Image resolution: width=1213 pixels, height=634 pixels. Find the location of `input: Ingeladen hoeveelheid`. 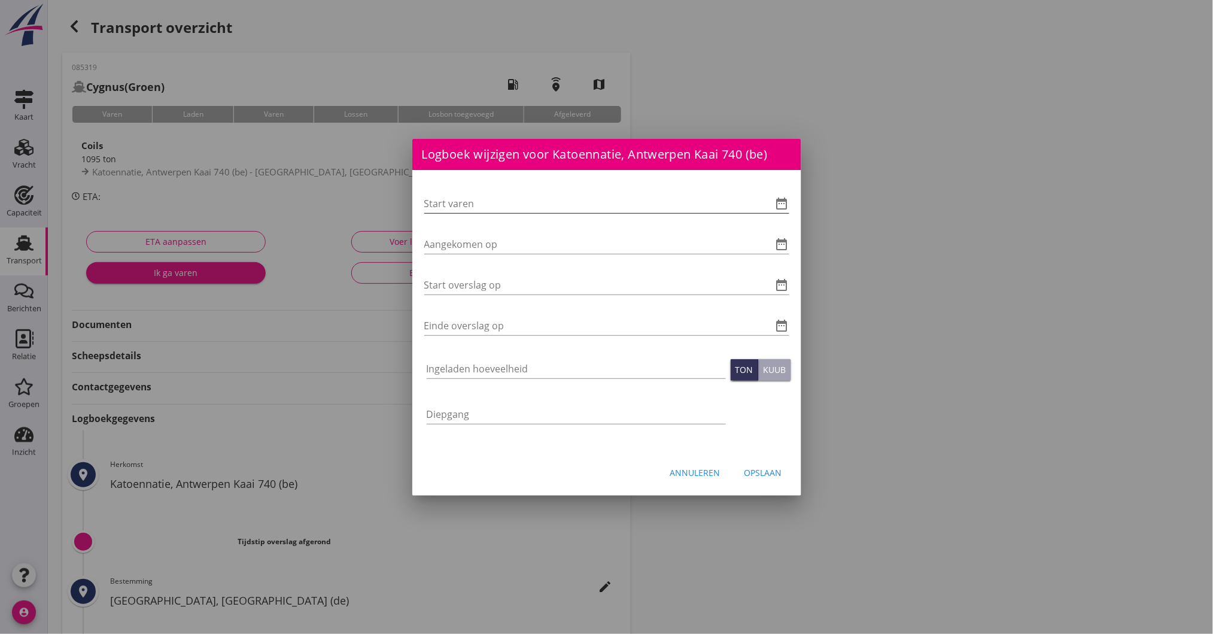

input: Ingeladen hoeveelheid is located at coordinates (576, 369).